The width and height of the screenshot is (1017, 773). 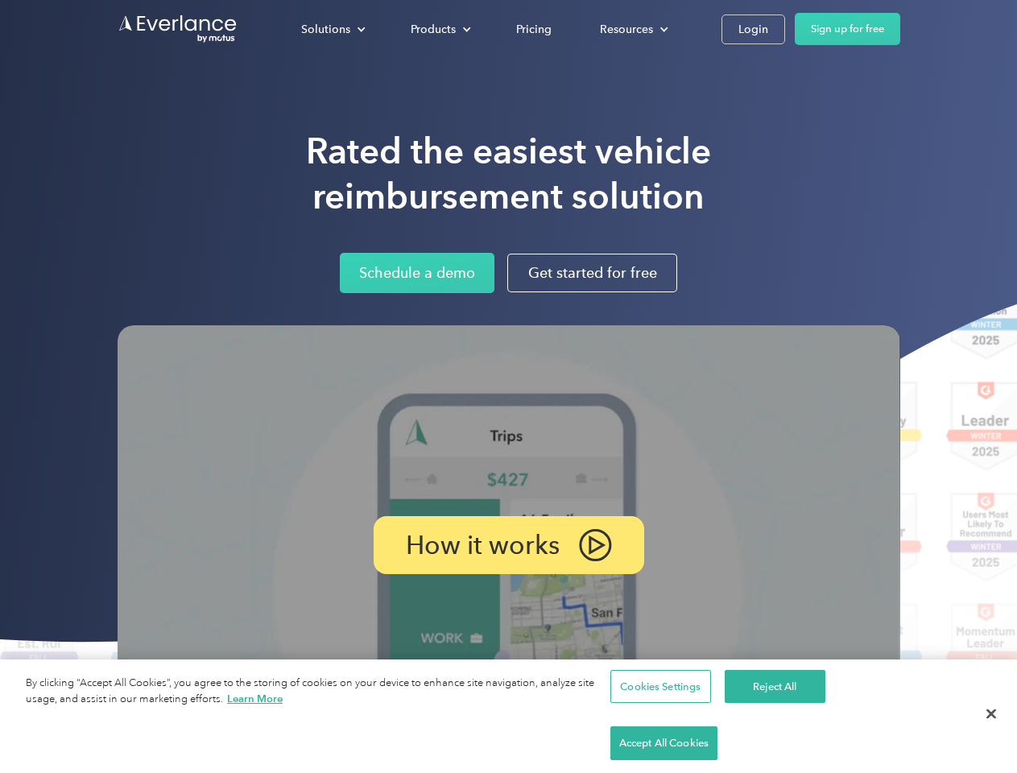 I want to click on button: Cookies Settings, so click(x=660, y=687).